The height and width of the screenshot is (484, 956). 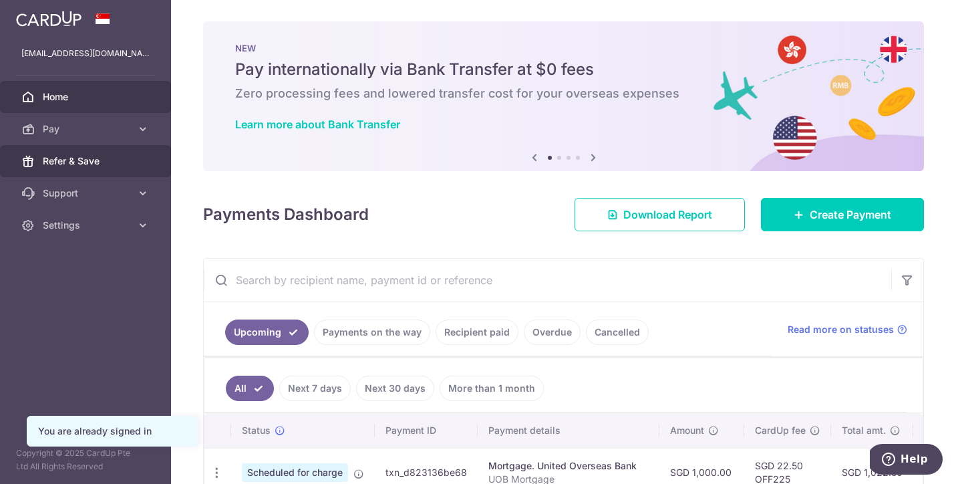 What do you see at coordinates (563, 94) in the screenshot?
I see `h6: Zero processing fees and lowered transfer cost for your overseas expenses` at bounding box center [563, 94].